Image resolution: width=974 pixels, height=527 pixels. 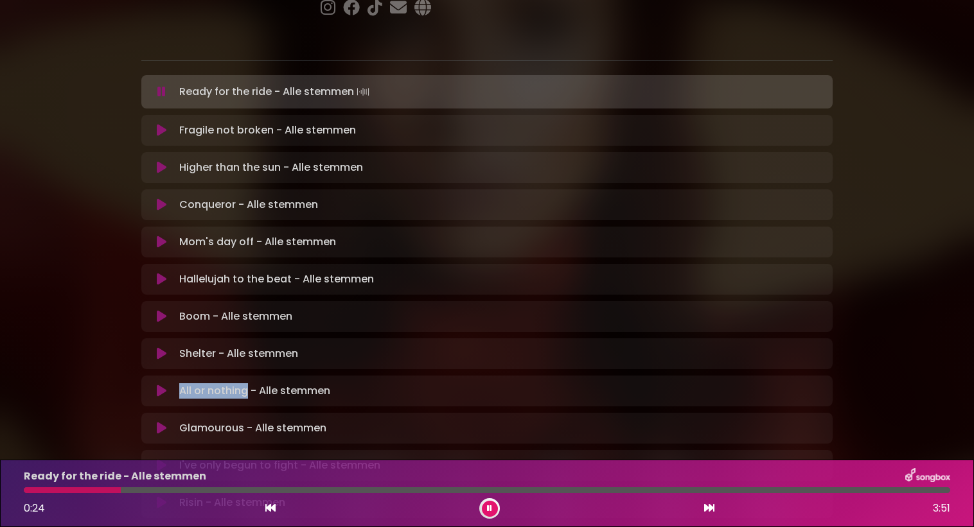 I want to click on img: waveform4.gif, so click(x=363, y=92).